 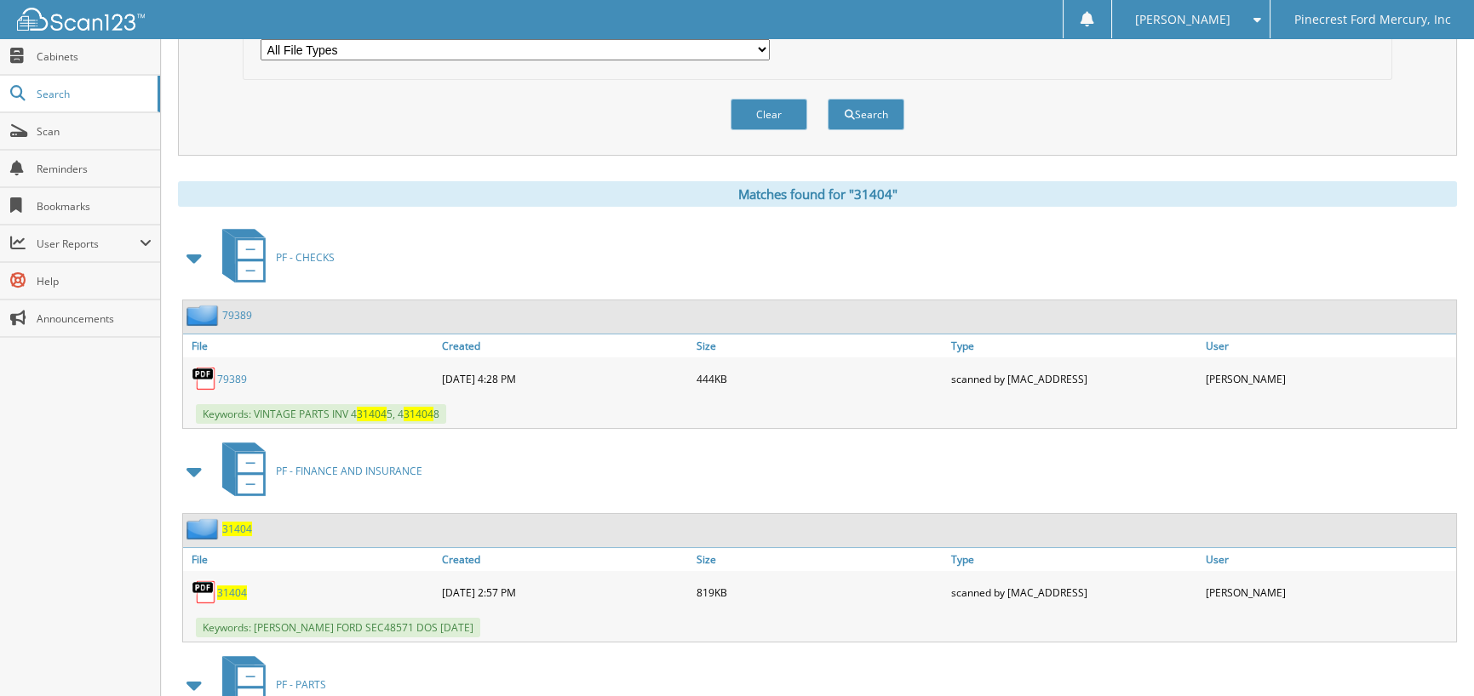 I want to click on div: Matches found for "31404", so click(x=817, y=194).